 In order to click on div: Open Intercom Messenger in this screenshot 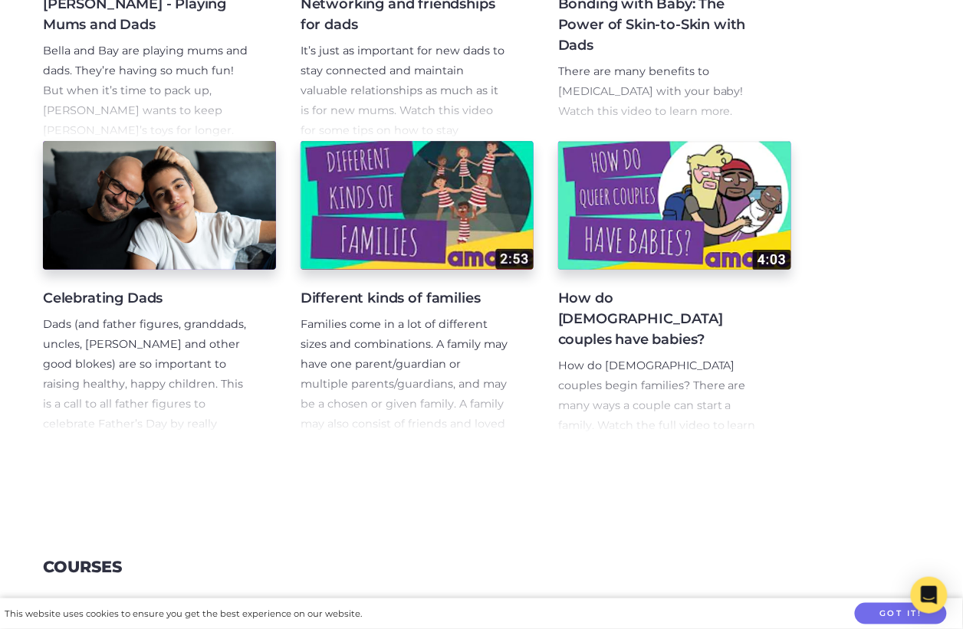, I will do `click(929, 596)`.